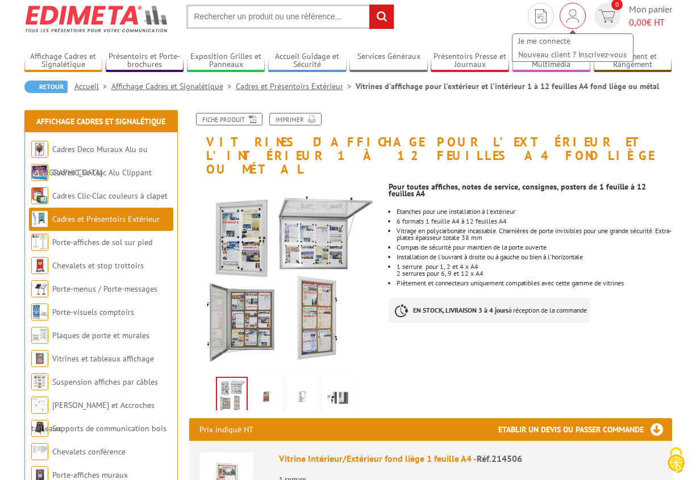 The height and width of the screenshot is (480, 696). What do you see at coordinates (226, 430) in the screenshot?
I see `p: Prix indiqué HT` at bounding box center [226, 430].